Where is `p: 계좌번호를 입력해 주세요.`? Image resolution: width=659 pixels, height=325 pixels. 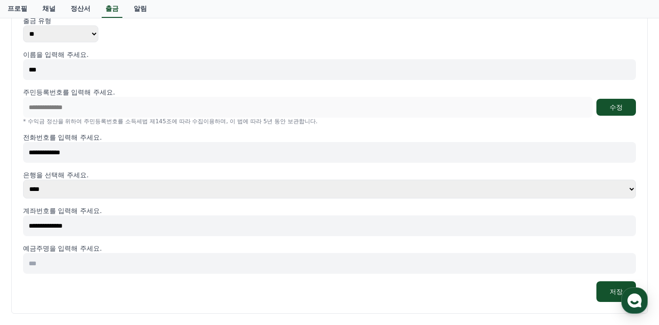 p: 계좌번호를 입력해 주세요. is located at coordinates (330, 211).